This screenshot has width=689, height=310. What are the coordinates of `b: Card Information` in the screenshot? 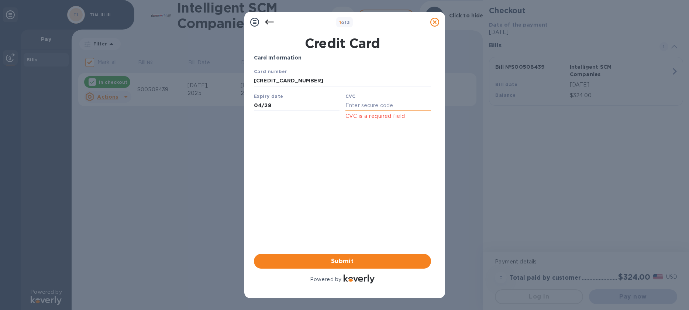 It's located at (278, 58).